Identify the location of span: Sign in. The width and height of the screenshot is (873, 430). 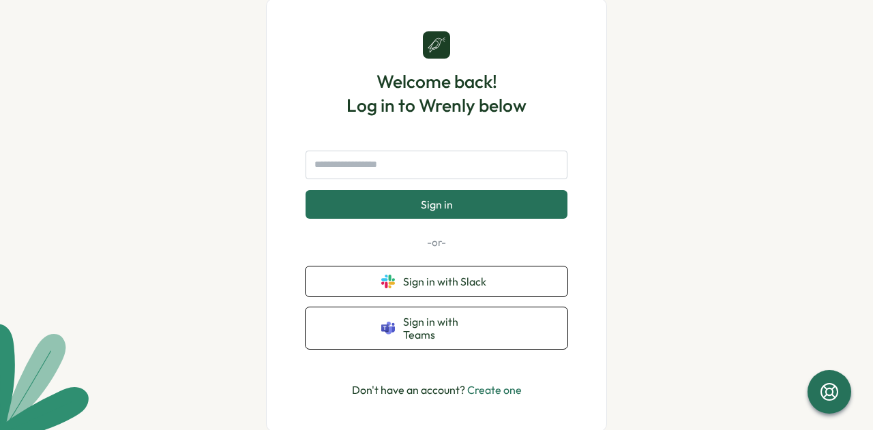
(436, 205).